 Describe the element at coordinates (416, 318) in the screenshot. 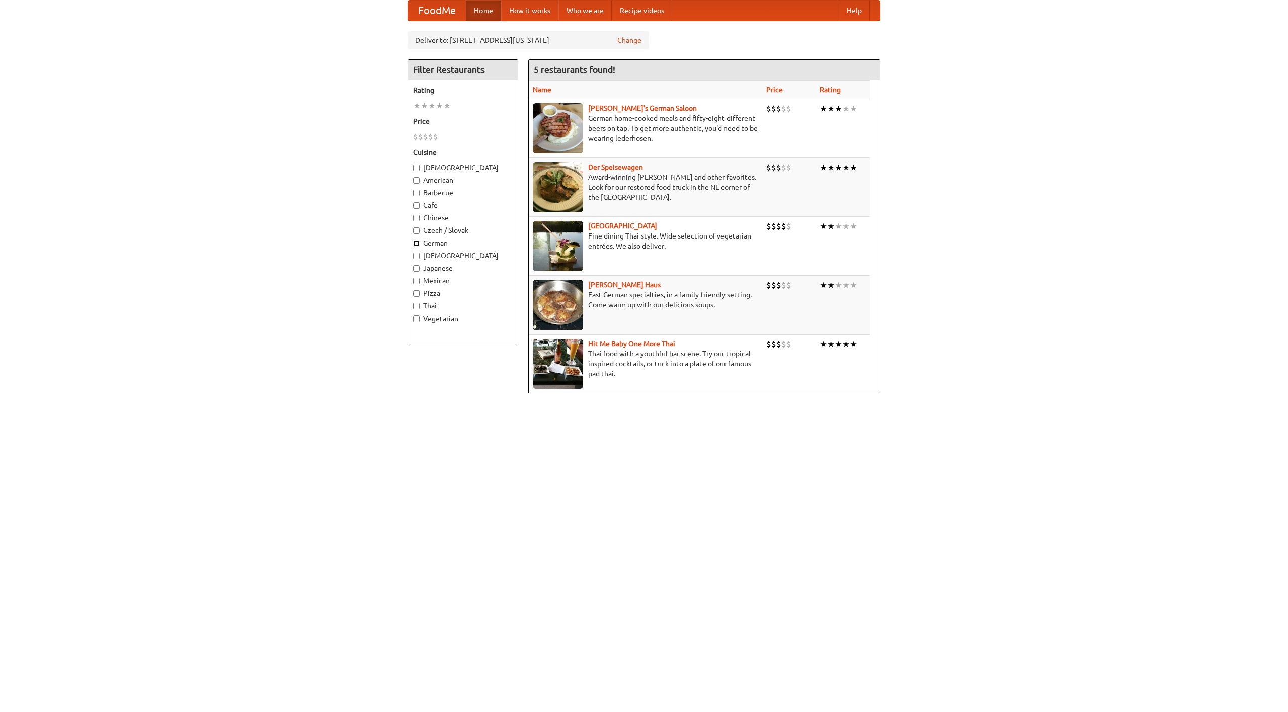

I see `input: Vegetarian` at that location.